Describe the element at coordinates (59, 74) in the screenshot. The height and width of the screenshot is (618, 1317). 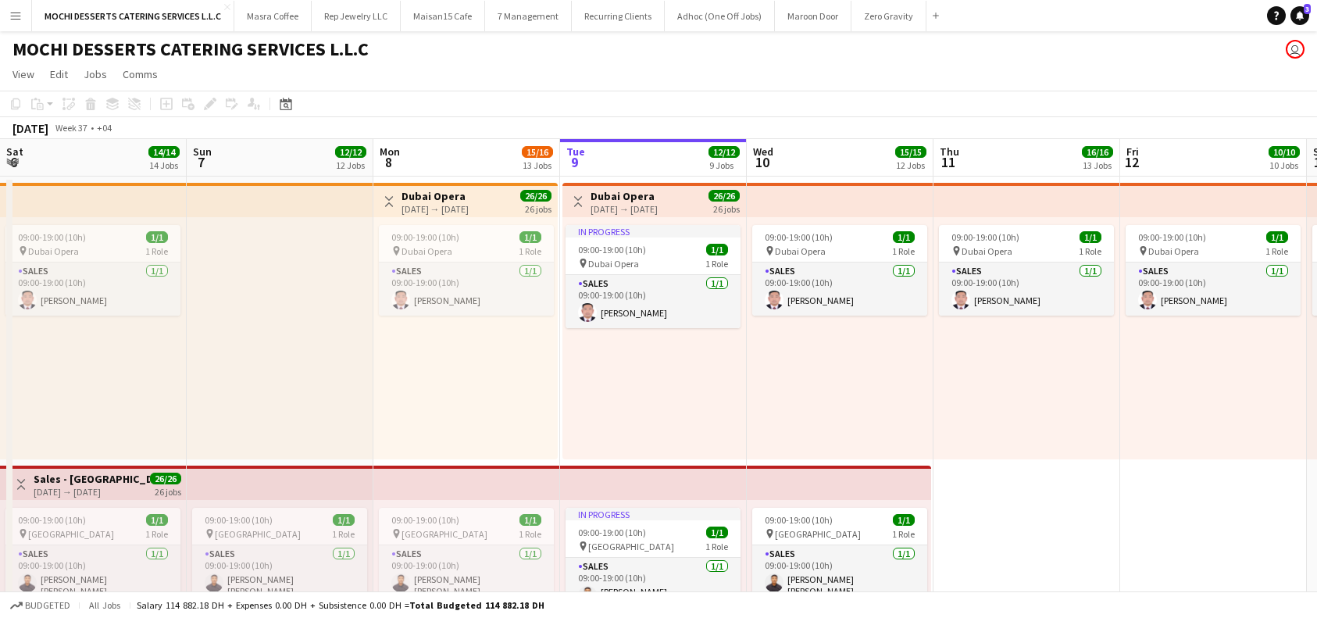
I see `span: Edit` at that location.